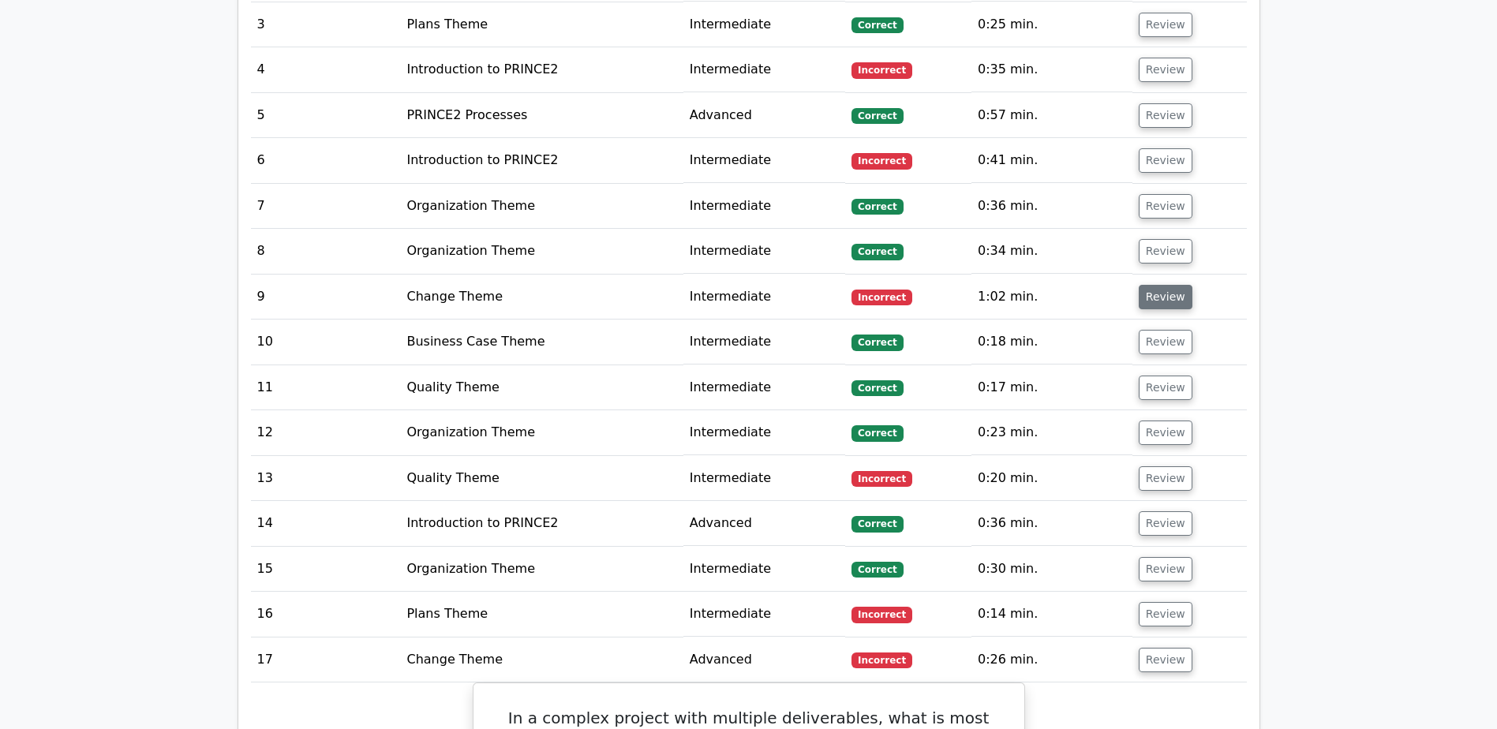 This screenshot has height=729, width=1497. Describe the element at coordinates (326, 614) in the screenshot. I see `td: 16` at that location.